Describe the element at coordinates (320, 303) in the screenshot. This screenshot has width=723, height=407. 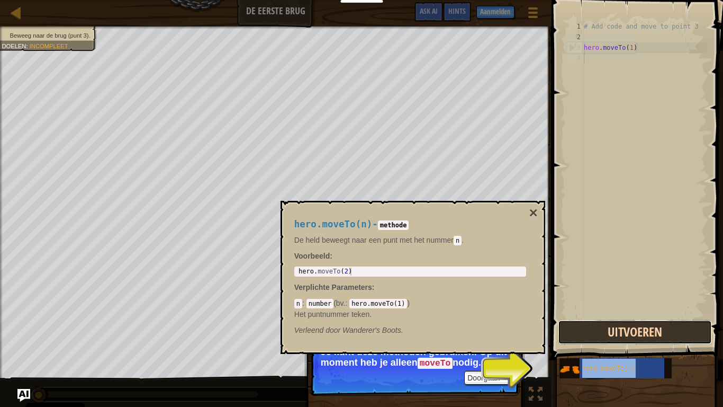
I see `code: number` at that location.